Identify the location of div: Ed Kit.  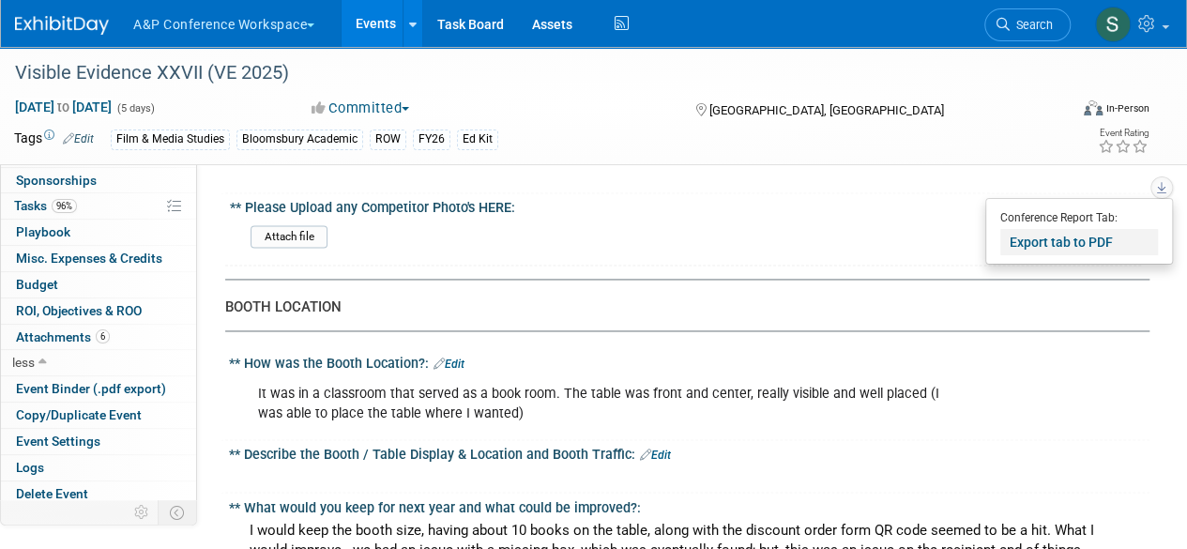
(478, 139).